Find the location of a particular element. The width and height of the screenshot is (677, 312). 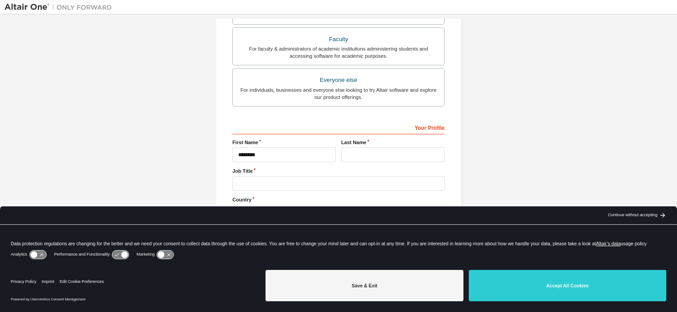

div: Faculty is located at coordinates (338, 39).